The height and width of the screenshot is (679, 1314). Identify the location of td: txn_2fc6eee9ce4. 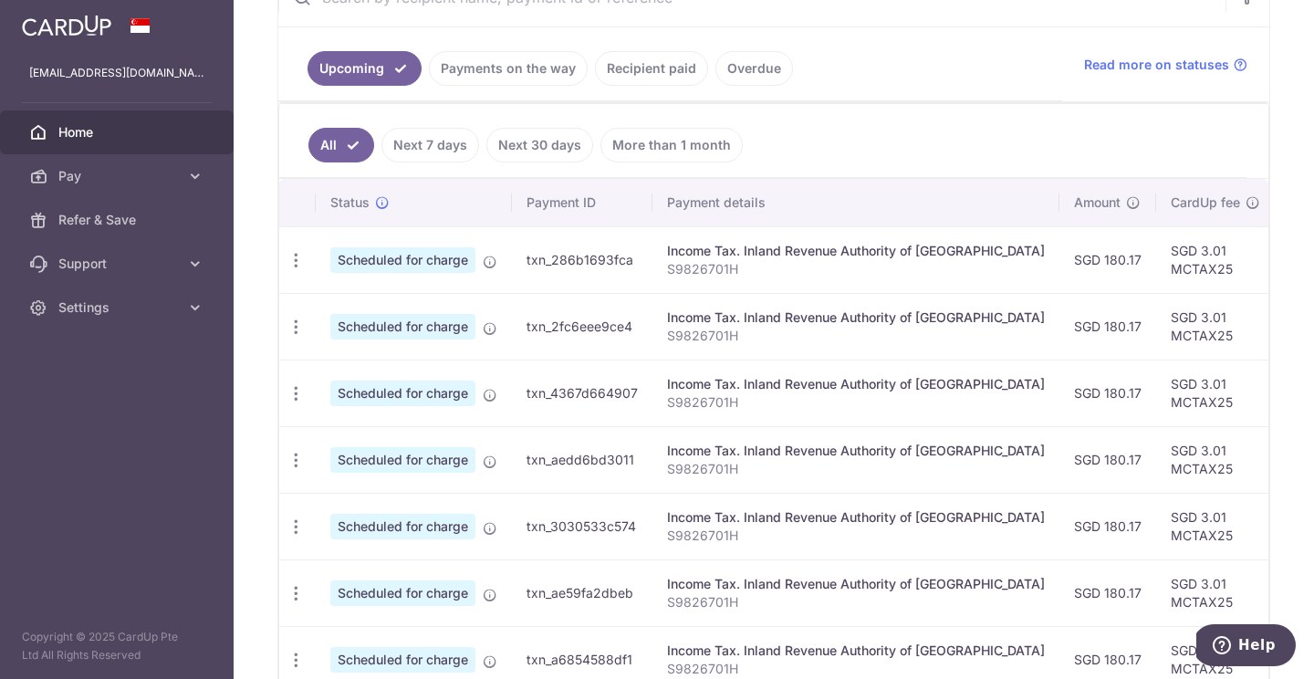
(582, 326).